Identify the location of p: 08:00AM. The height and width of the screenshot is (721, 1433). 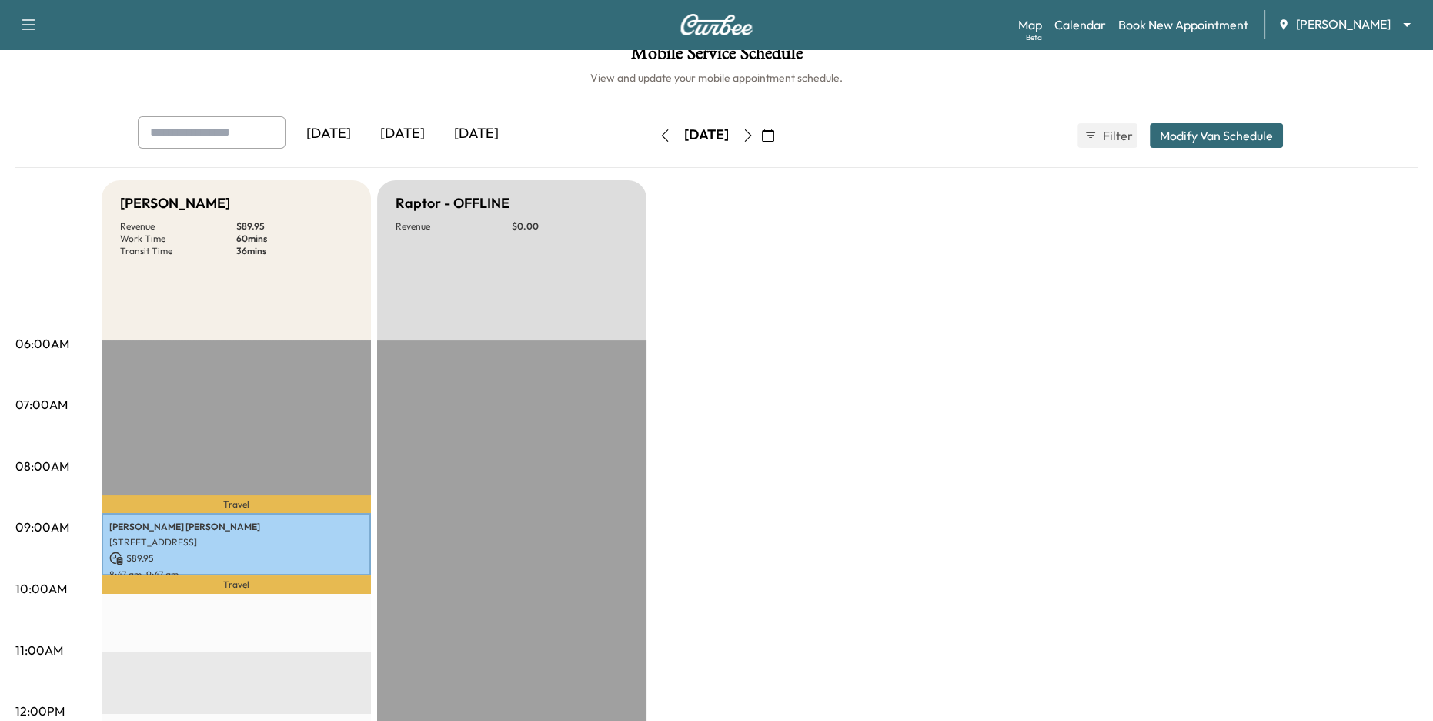
(42, 466).